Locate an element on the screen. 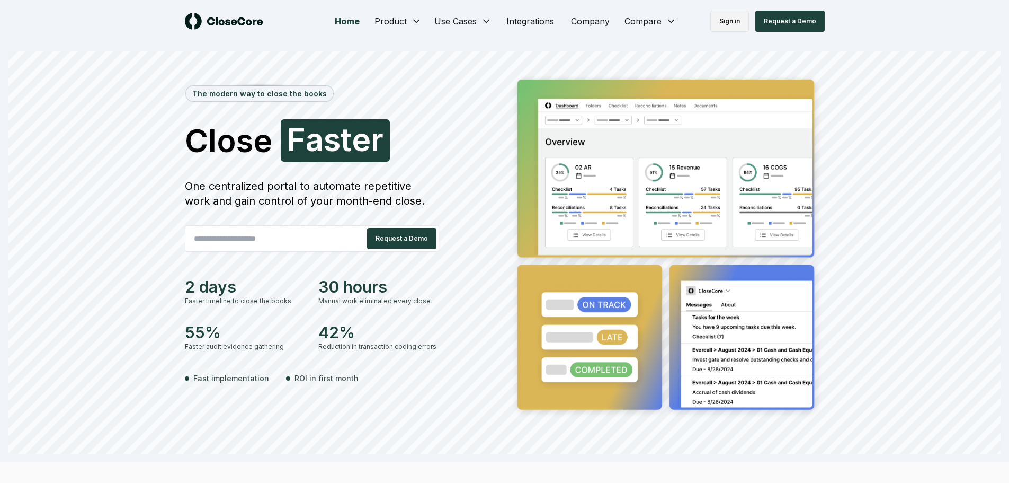  a: Integrations is located at coordinates (530, 21).